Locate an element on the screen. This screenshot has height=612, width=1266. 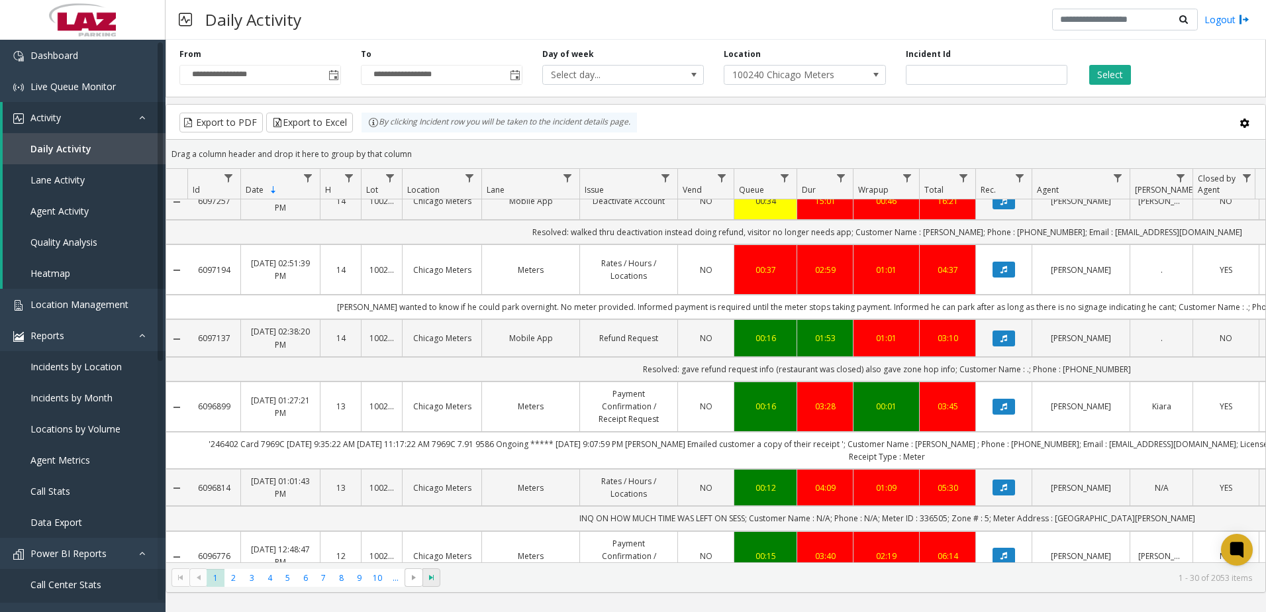
a: Quality Analysis is located at coordinates (84, 242).